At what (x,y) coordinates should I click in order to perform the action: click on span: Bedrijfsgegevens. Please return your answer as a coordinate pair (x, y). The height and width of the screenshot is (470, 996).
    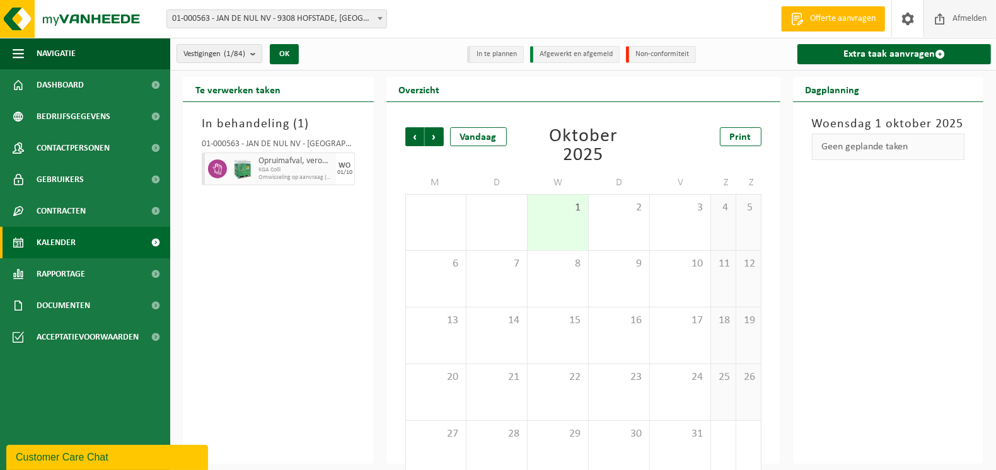
    Looking at the image, I should click on (73, 117).